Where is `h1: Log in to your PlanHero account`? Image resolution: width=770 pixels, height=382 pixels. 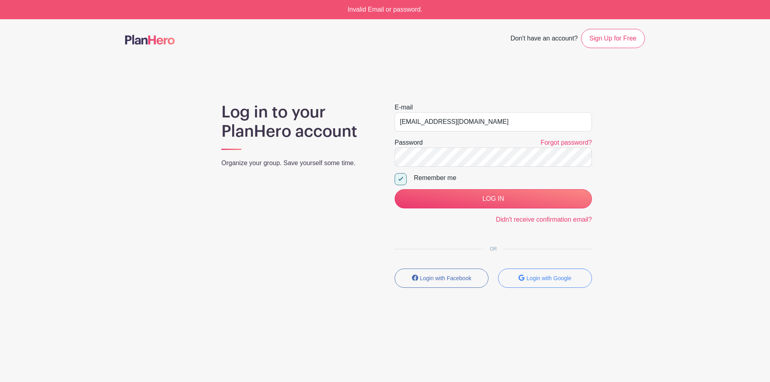
h1: Log in to your PlanHero account is located at coordinates (298, 122).